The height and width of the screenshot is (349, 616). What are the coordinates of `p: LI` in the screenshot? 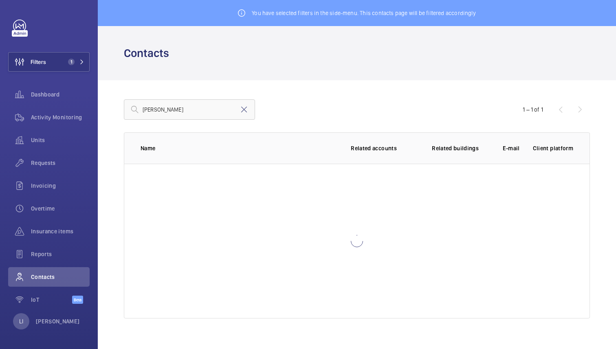 It's located at (21, 322).